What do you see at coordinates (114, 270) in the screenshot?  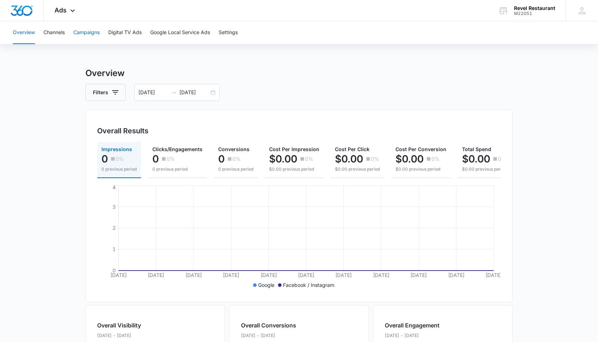 I see `tspan: 0` at bounding box center [114, 270].